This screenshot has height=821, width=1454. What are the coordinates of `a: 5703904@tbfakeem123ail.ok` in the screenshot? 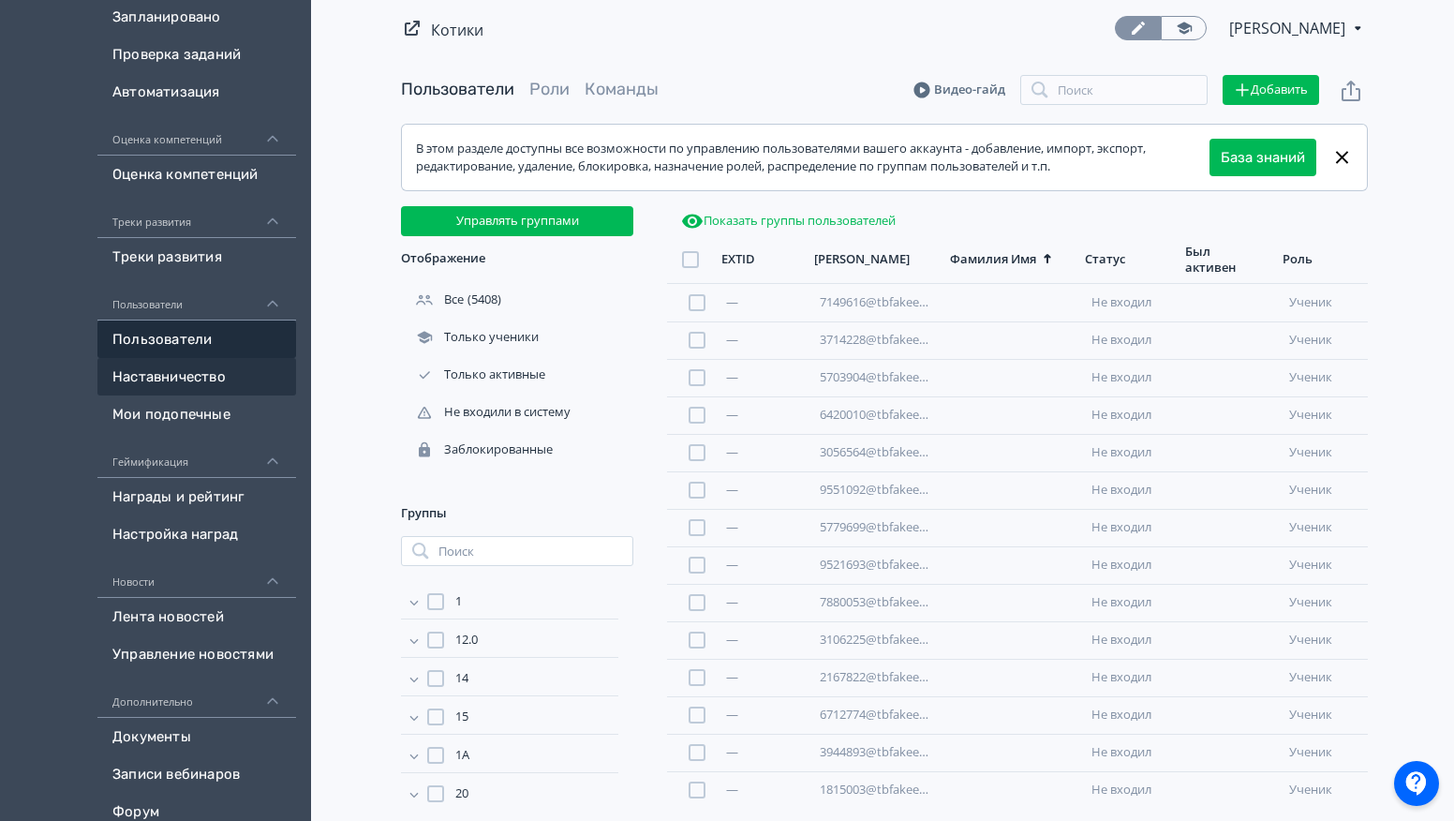 It's located at (899, 377).